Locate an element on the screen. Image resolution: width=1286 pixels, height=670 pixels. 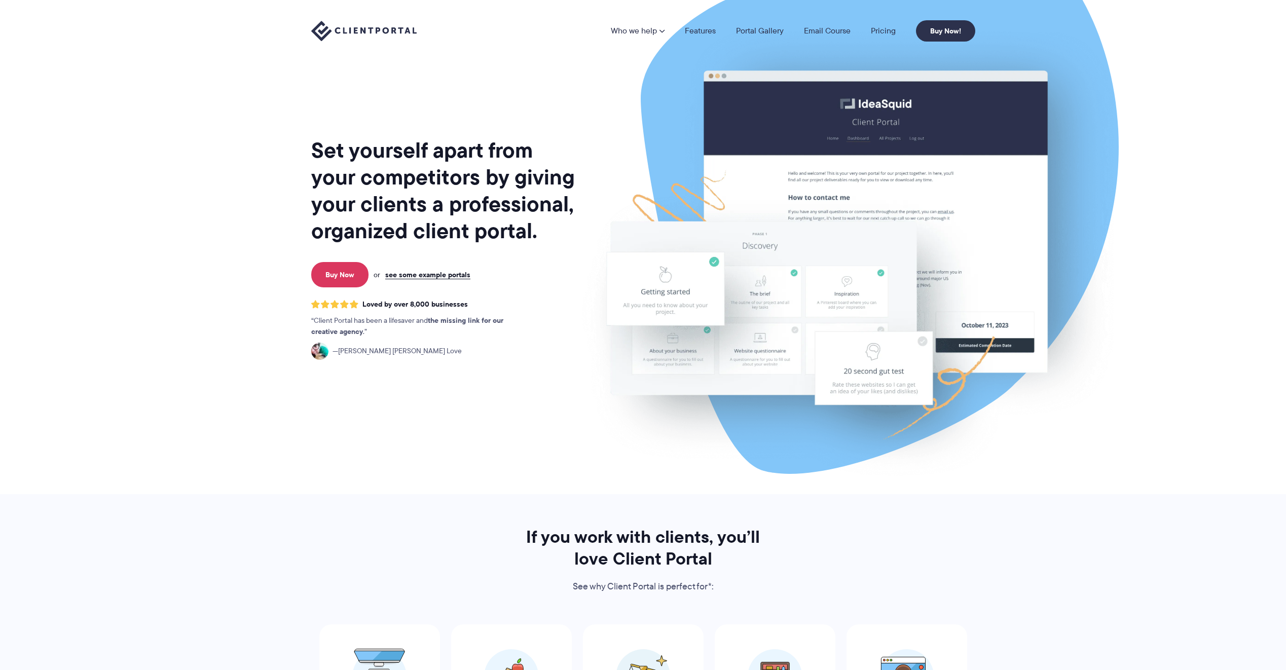
a: Buy Now is located at coordinates (340, 275).